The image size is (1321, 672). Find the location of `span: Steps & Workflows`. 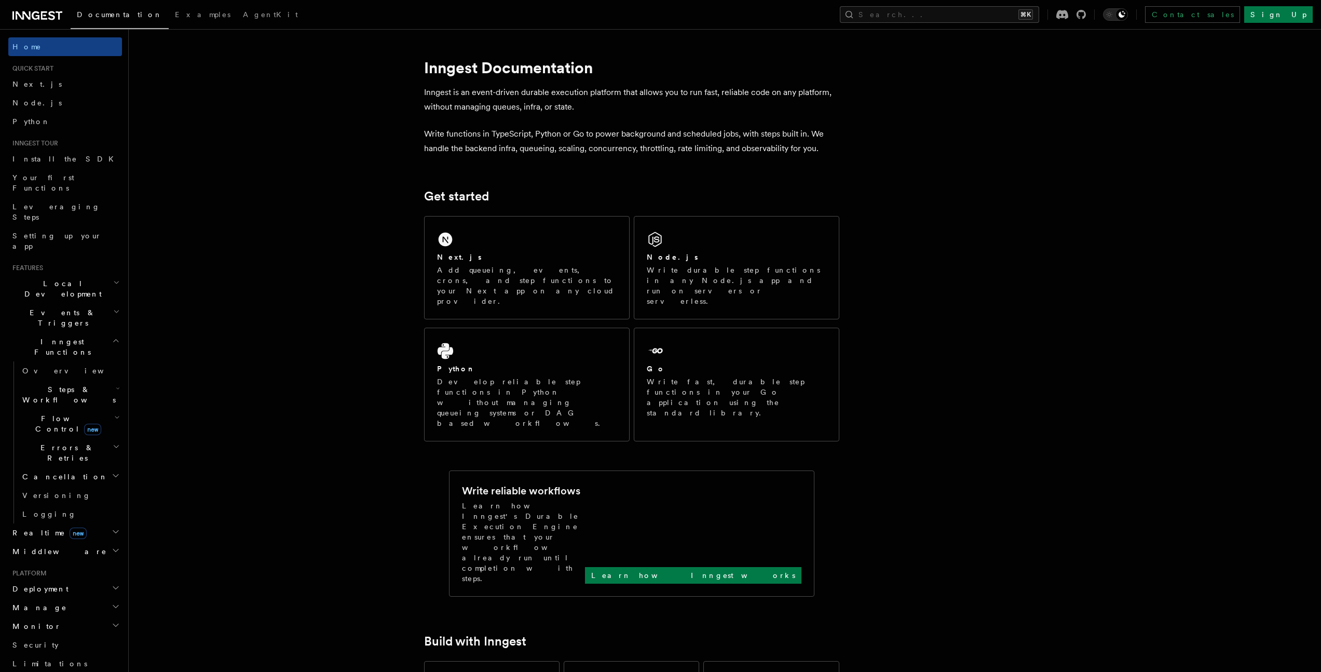

span: Steps & Workflows is located at coordinates (67, 394).